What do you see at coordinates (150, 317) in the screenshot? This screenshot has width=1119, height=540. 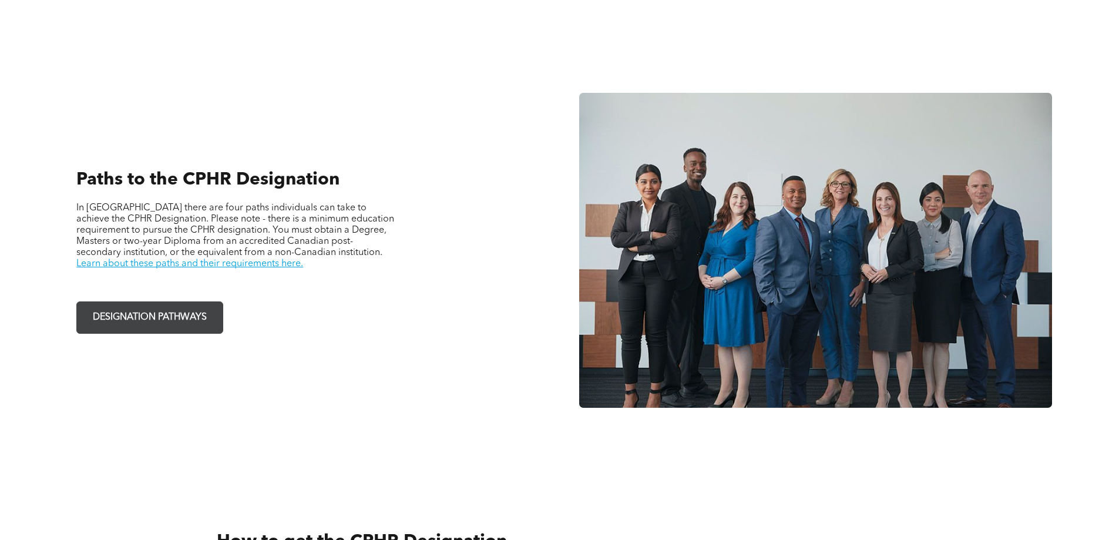 I see `a: DESIGNATION PATHWAYS` at bounding box center [150, 317].